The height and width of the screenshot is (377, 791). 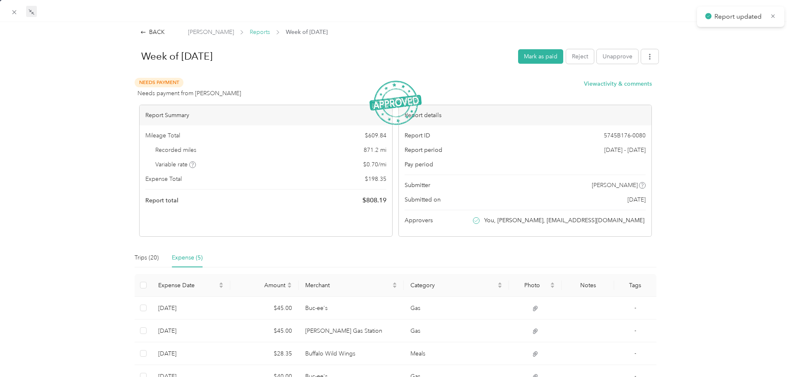 What do you see at coordinates (159, 82) in the screenshot?
I see `span: Needs Payment` at bounding box center [159, 82].